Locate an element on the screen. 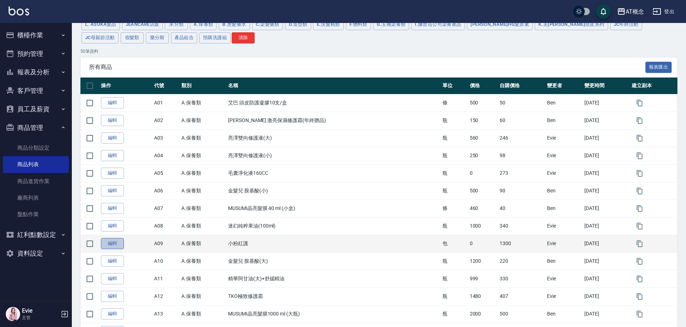 The image size is (686, 327). p: 主管 is located at coordinates (40, 318).